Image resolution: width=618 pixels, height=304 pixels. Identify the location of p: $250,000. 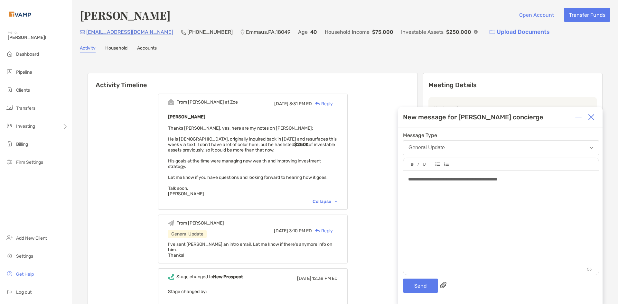
(458, 32).